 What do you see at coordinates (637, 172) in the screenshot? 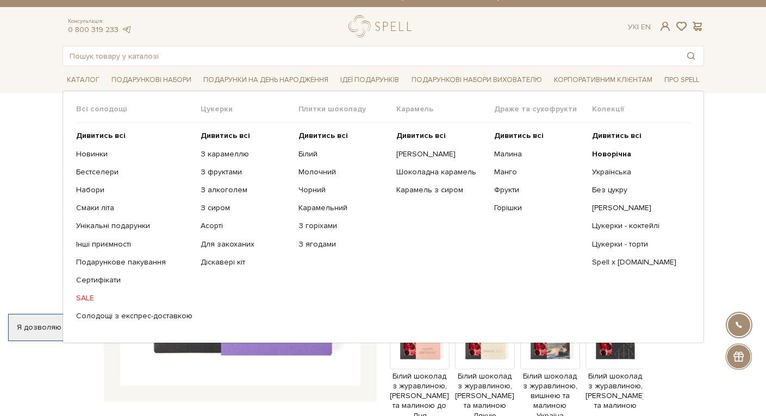
I see `a: Українська` at bounding box center [637, 172].